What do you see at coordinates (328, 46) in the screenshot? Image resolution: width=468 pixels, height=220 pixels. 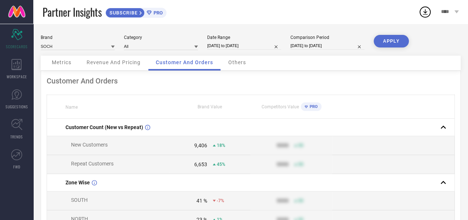 I see `input: Select comparison period` at bounding box center [328, 46].